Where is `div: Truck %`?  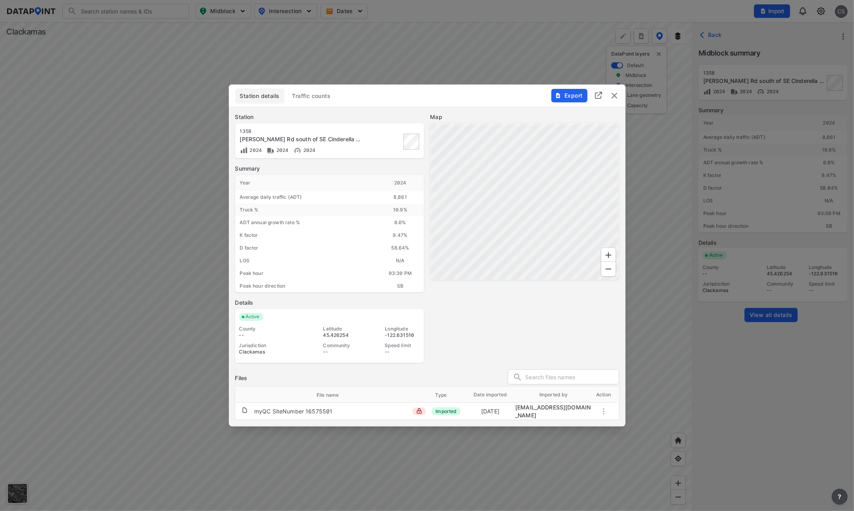 div: Truck % is located at coordinates (306, 210).